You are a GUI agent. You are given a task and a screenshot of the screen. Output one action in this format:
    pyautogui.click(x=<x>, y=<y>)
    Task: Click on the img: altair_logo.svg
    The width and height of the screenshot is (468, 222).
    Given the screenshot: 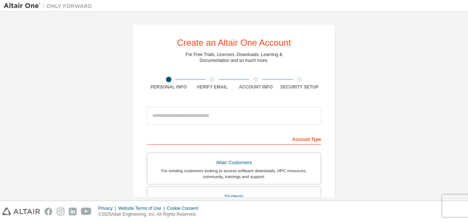 What is the action you would take?
    pyautogui.click(x=21, y=211)
    